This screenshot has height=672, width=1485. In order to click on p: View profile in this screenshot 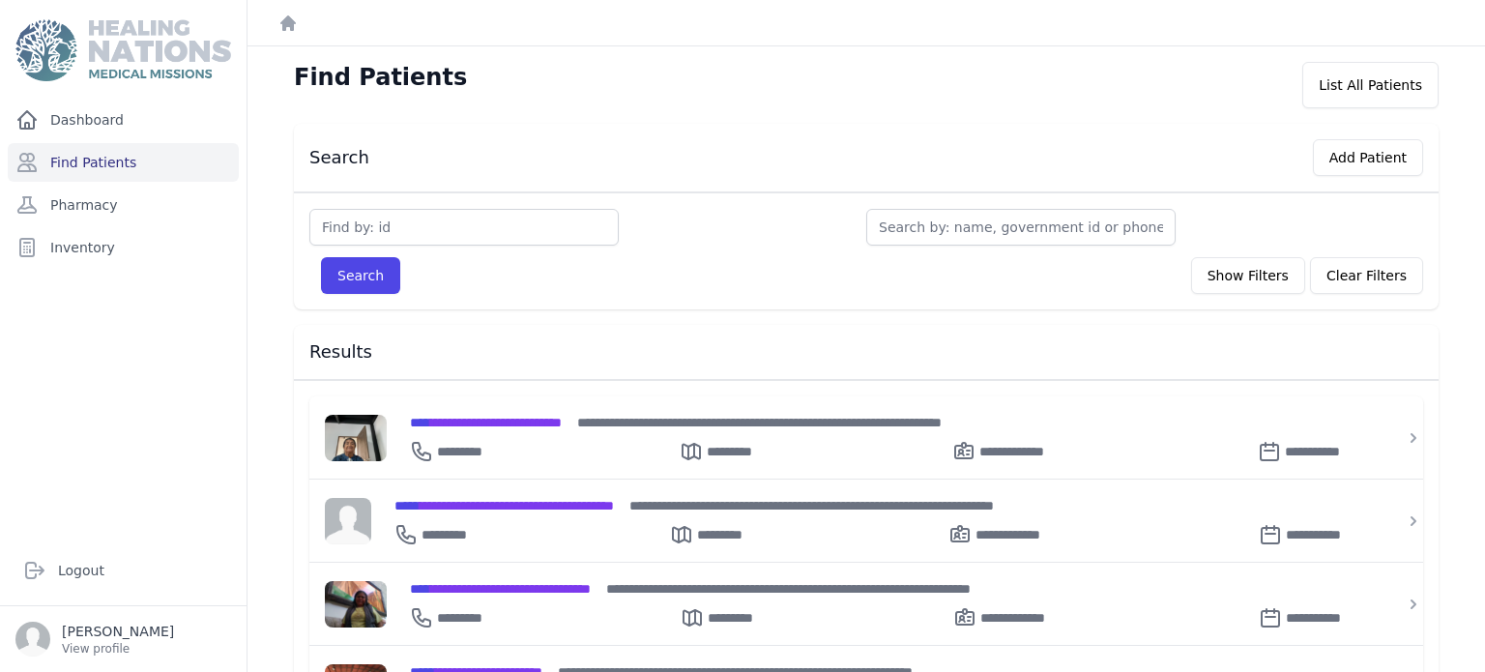, I will do `click(118, 649)`.